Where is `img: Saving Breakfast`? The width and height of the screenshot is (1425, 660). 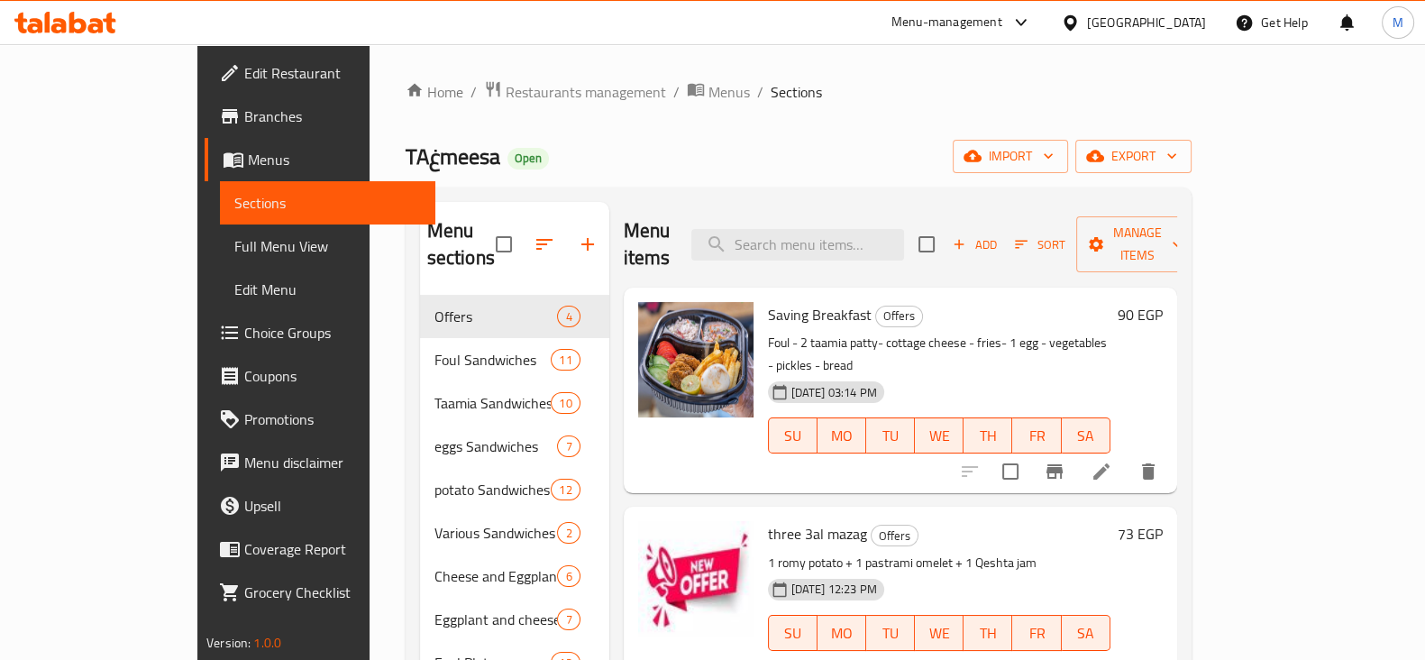
img: Saving Breakfast is located at coordinates (696, 360).